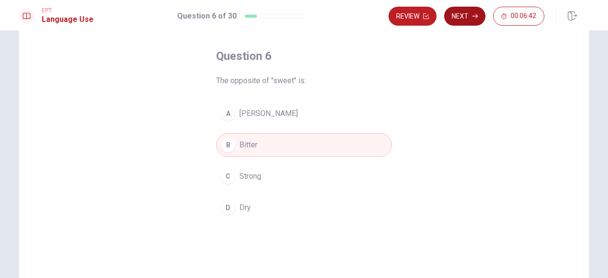 The image size is (608, 278). What do you see at coordinates (228, 176) in the screenshot?
I see `div: C` at bounding box center [228, 176].